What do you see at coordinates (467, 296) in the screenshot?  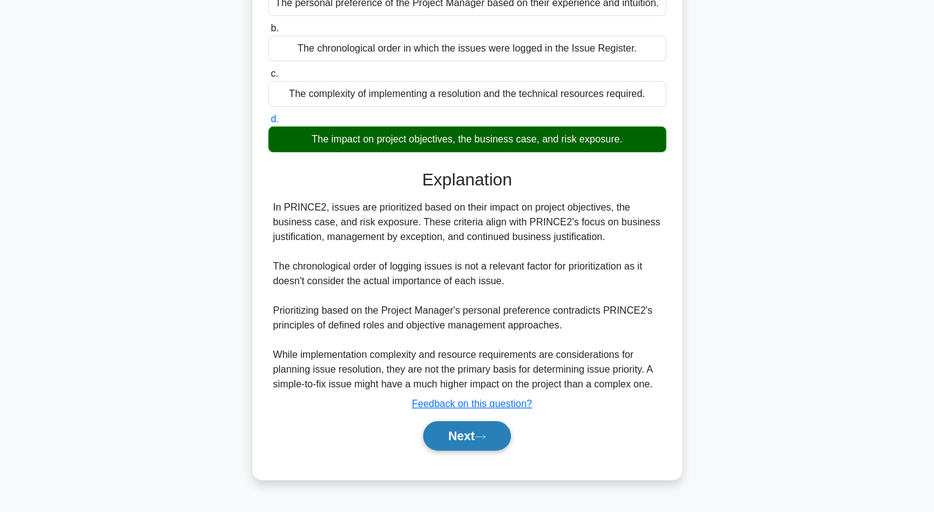 I see `div: In PRINCE2, issues are prioritized based on their impact on project objectives, the business case...` at bounding box center [467, 296].